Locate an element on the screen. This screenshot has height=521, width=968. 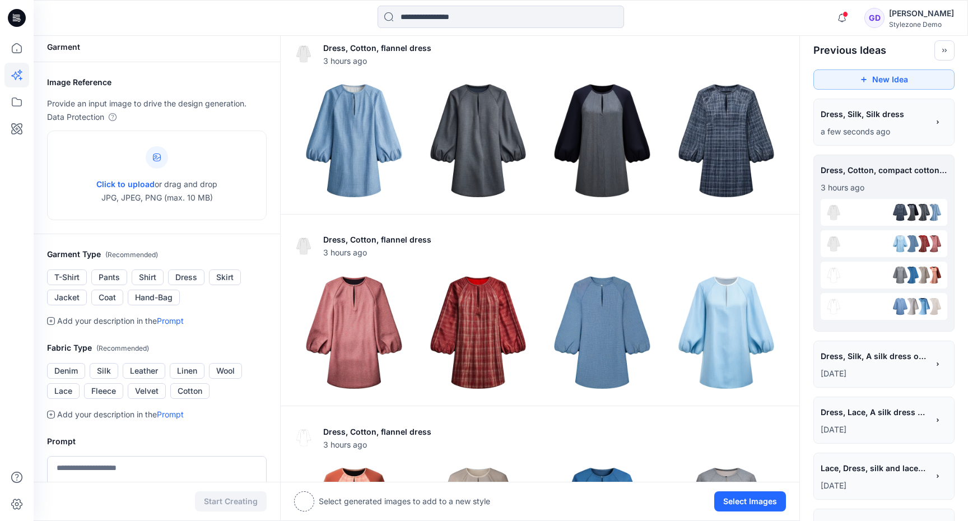
button: Pants is located at coordinates (109, 277).